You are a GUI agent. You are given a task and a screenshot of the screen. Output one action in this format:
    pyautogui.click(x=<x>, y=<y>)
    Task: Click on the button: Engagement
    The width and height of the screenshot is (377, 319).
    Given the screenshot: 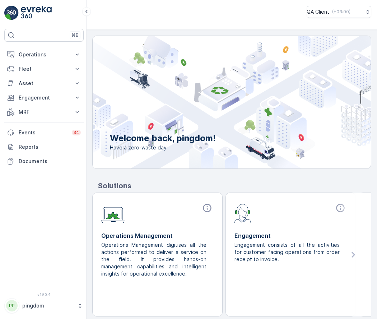 What is the action you would take?
    pyautogui.click(x=44, y=98)
    